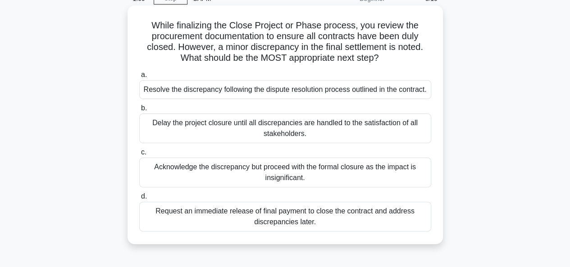  What do you see at coordinates (144, 196) in the screenshot?
I see `span: d.` at bounding box center [144, 196].